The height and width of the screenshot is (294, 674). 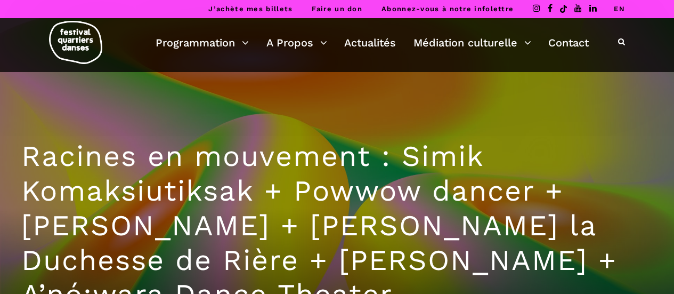 I want to click on a: J’achète mes billets, so click(x=250, y=9).